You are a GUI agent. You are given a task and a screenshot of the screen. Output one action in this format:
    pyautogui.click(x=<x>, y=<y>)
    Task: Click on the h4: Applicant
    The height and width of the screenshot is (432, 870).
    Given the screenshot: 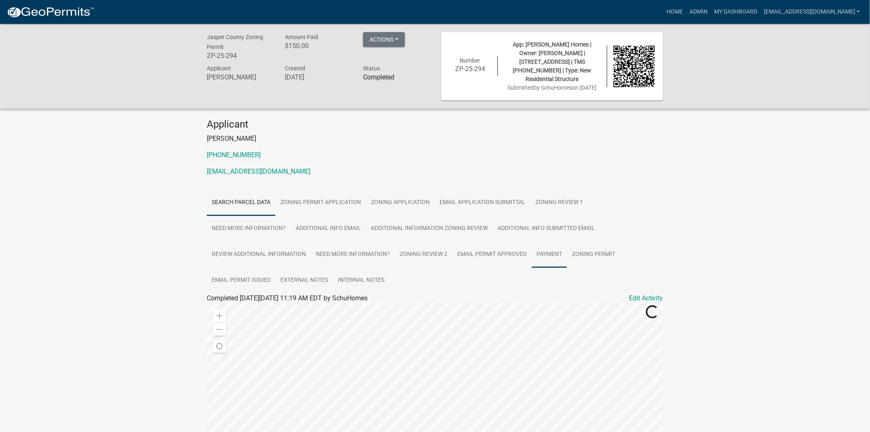 What is the action you would take?
    pyautogui.click(x=435, y=124)
    